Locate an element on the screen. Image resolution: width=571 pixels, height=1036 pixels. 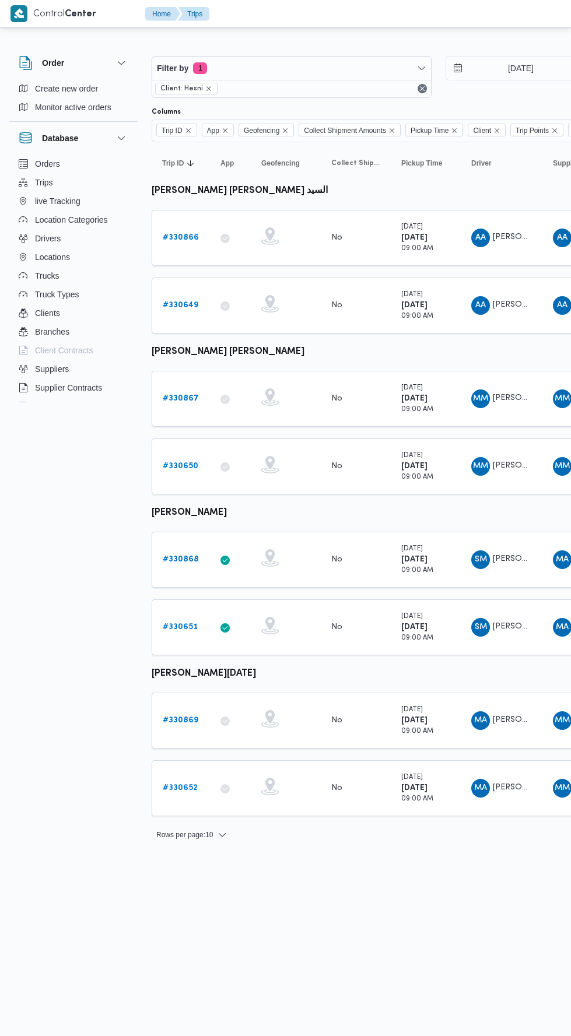
span: Drivers is located at coordinates (48, 239).